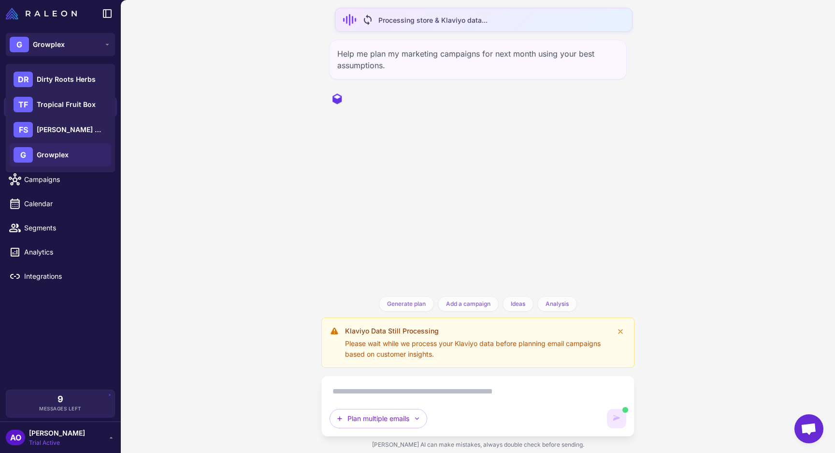  What do you see at coordinates (60, 228) in the screenshot?
I see `a: Segments` at bounding box center [60, 228].